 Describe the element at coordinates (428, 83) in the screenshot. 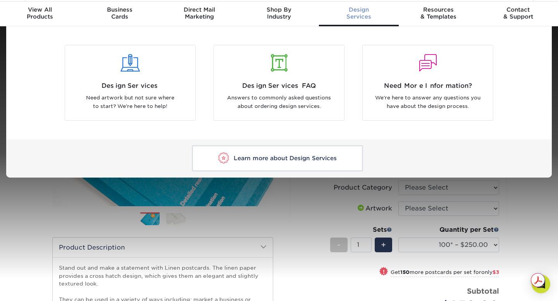

I see `a: Need More Information? We're here to answer any questions you have about the design process.` at that location.